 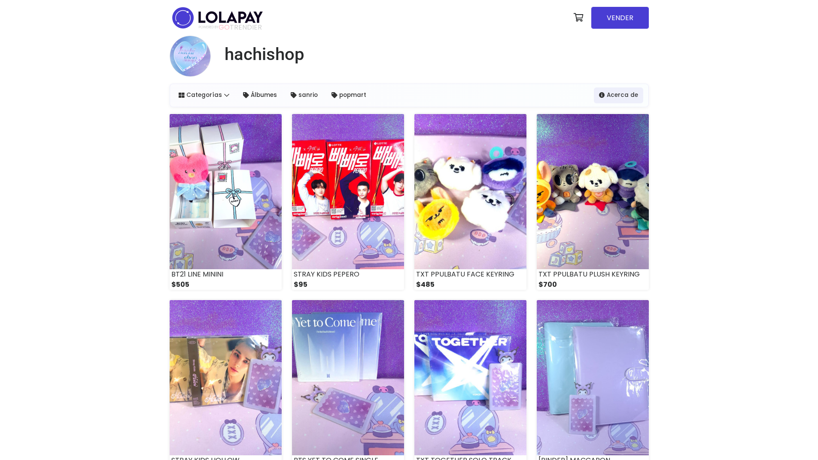 I want to click on img: small_1756840589131.jpeg, so click(x=225, y=192).